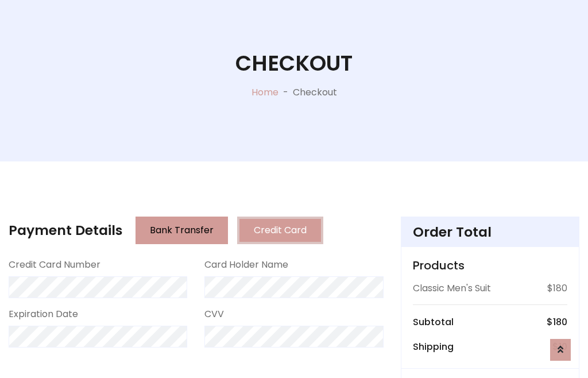 This screenshot has height=378, width=588. What do you see at coordinates (560, 322) in the screenshot?
I see `span: 180` at bounding box center [560, 322].